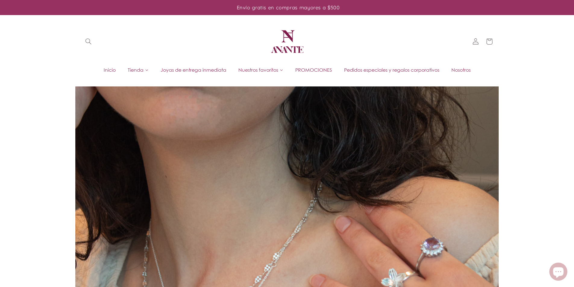  I want to click on a: Joyas de entrega inmediata, so click(193, 70).